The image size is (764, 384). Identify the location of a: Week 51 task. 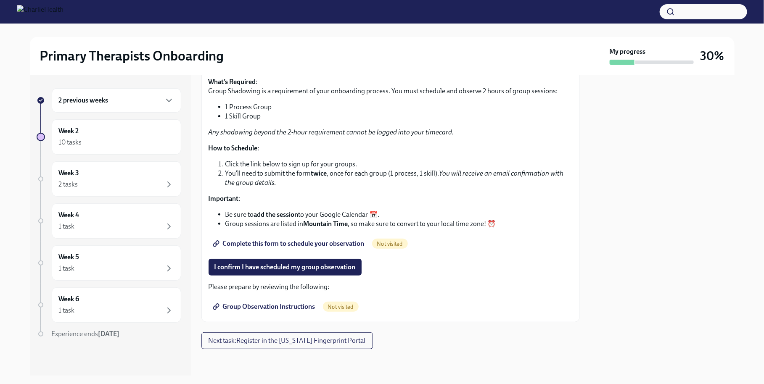
(109, 263).